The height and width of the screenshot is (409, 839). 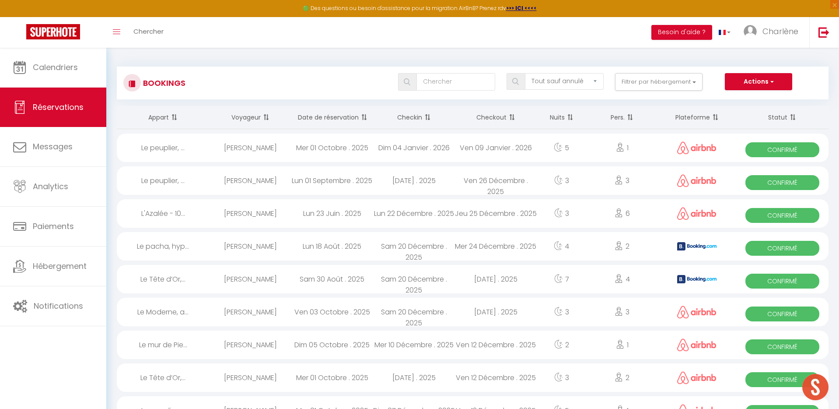 What do you see at coordinates (697, 117) in the screenshot?
I see `th: Sort by channel` at bounding box center [697, 117].